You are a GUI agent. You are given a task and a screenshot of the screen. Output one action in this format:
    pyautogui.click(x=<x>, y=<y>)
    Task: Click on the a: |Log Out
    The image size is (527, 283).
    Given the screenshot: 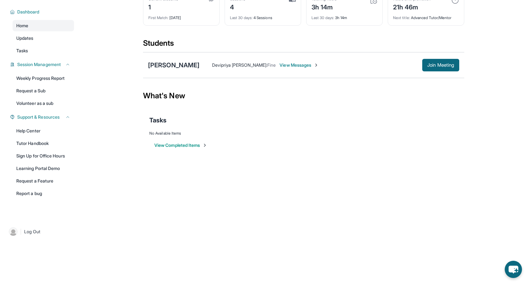 What is the action you would take?
    pyautogui.click(x=40, y=232)
    